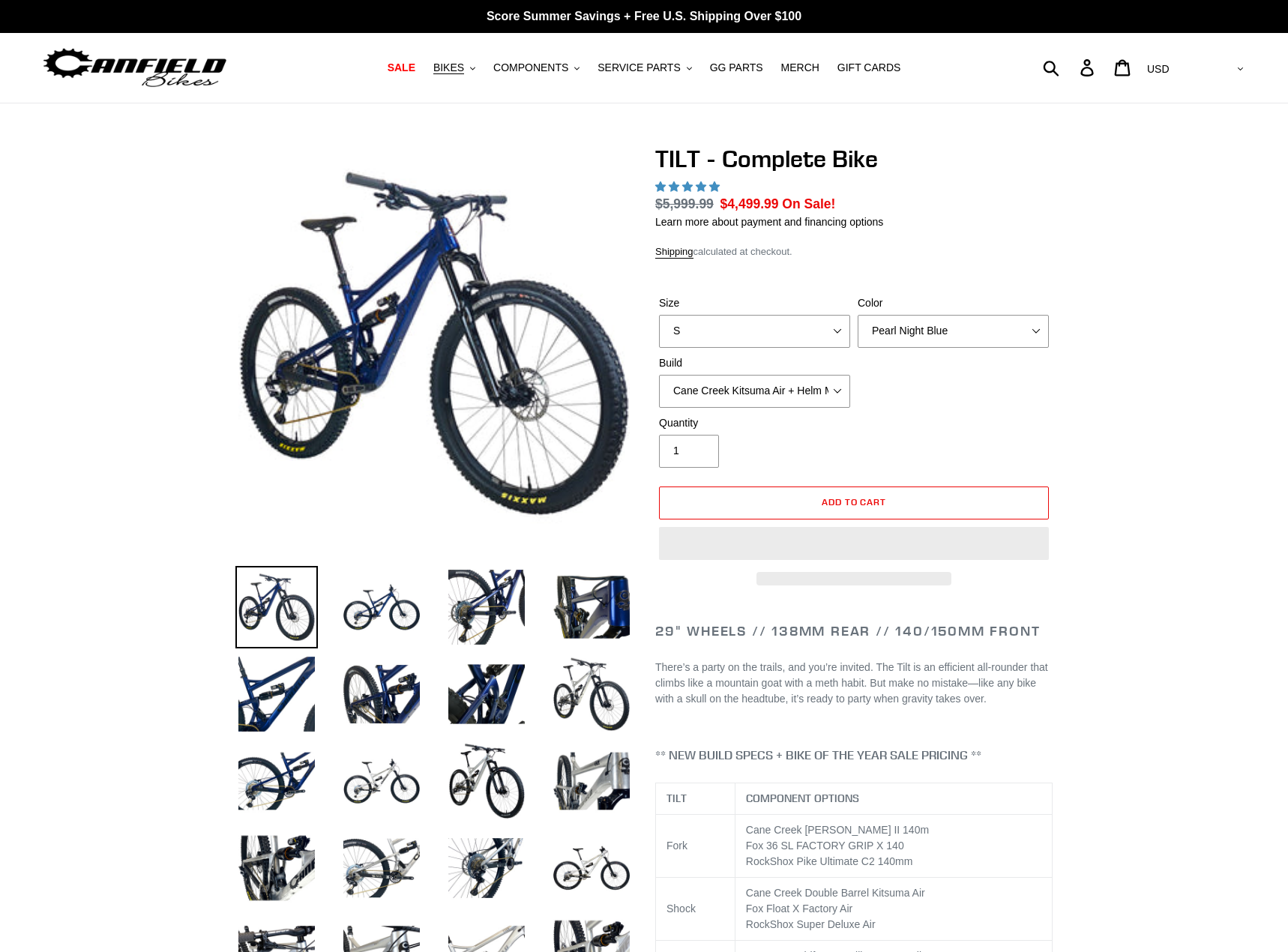 The width and height of the screenshot is (1288, 952). I want to click on h1: TILT - Complete Bike, so click(854, 159).